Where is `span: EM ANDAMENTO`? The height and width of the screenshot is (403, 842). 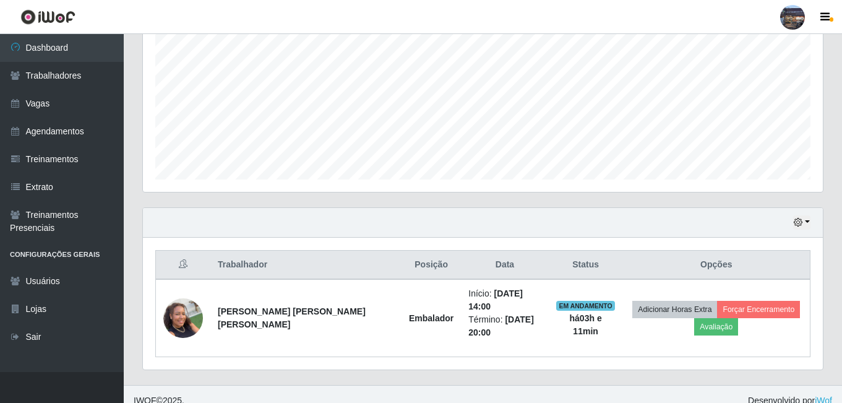
span: EM ANDAMENTO is located at coordinates (586, 306).